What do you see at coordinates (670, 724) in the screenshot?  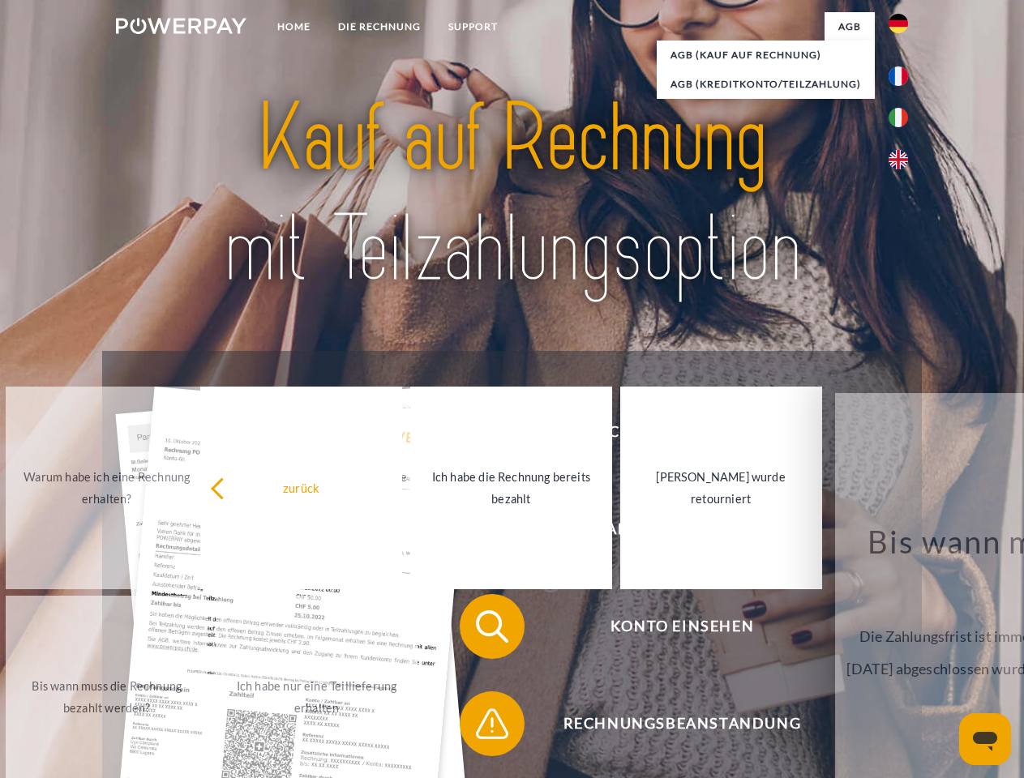 I see `button: Rechnungsbeanstandung` at bounding box center [670, 724].